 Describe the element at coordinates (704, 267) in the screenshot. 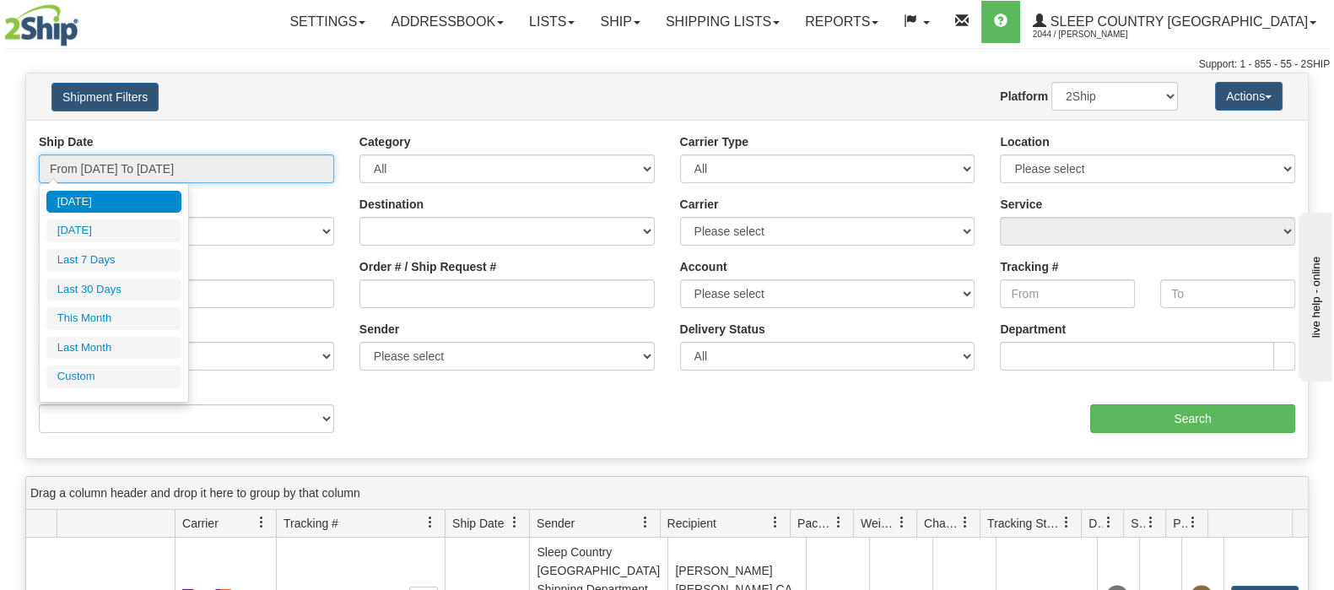

I see `label: Account` at that location.